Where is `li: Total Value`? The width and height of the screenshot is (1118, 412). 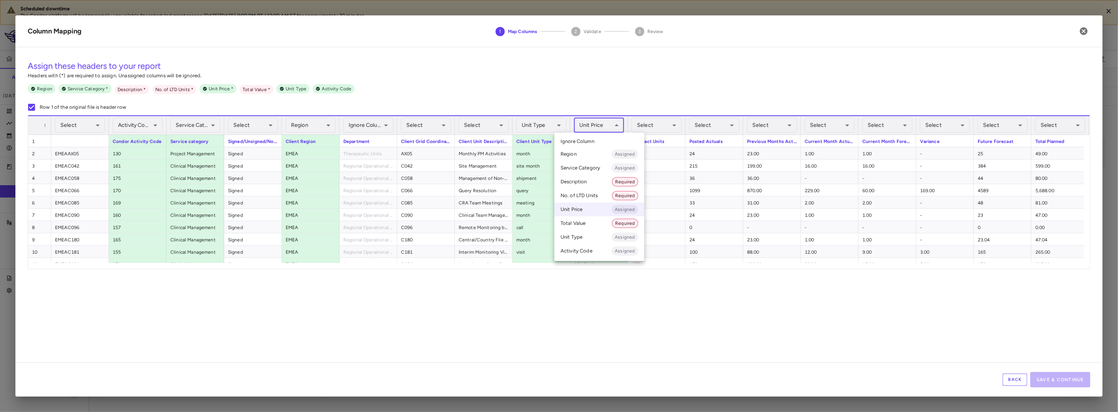 li: Total Value is located at coordinates (600, 223).